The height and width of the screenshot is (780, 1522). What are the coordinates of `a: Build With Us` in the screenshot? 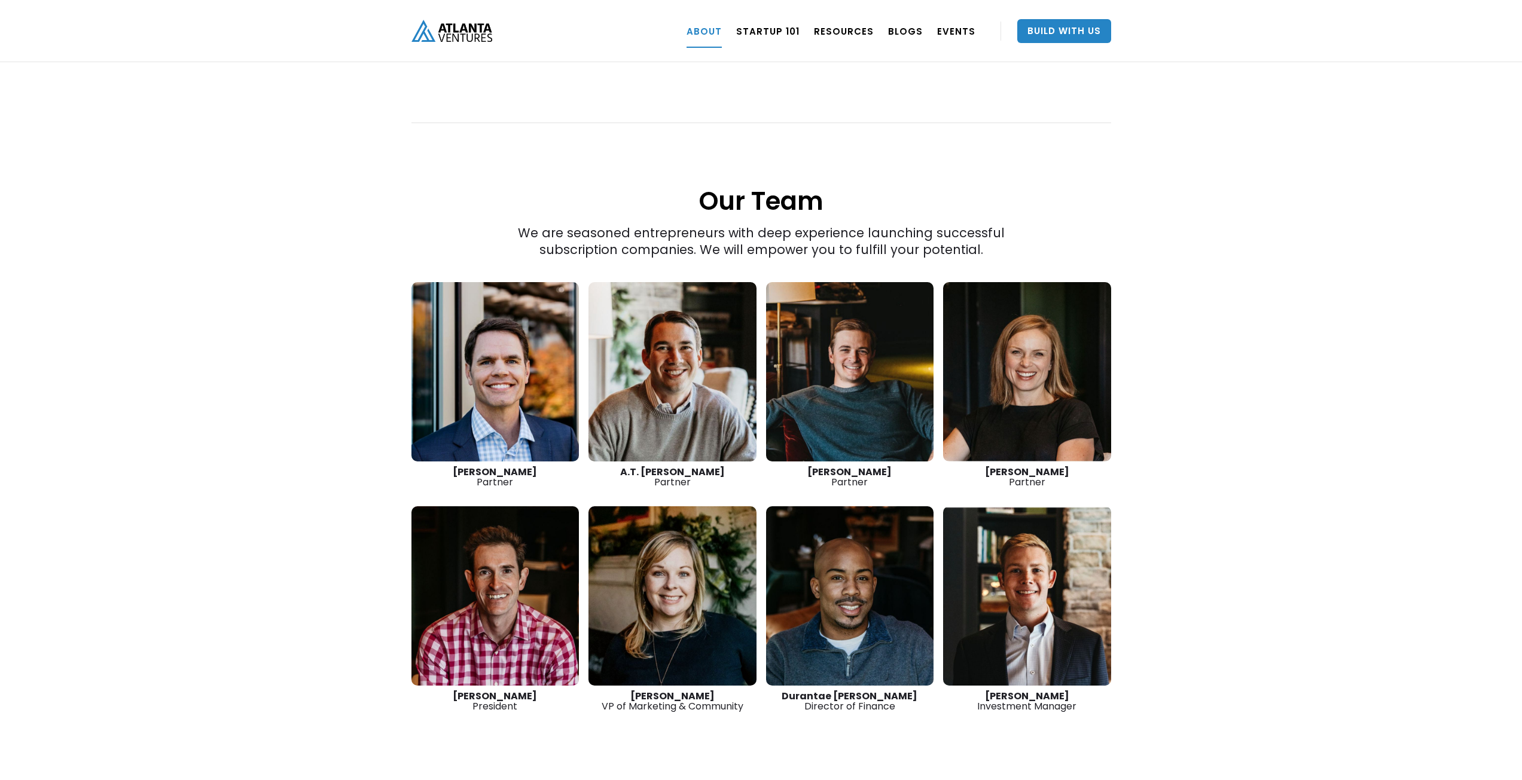 It's located at (1064, 31).